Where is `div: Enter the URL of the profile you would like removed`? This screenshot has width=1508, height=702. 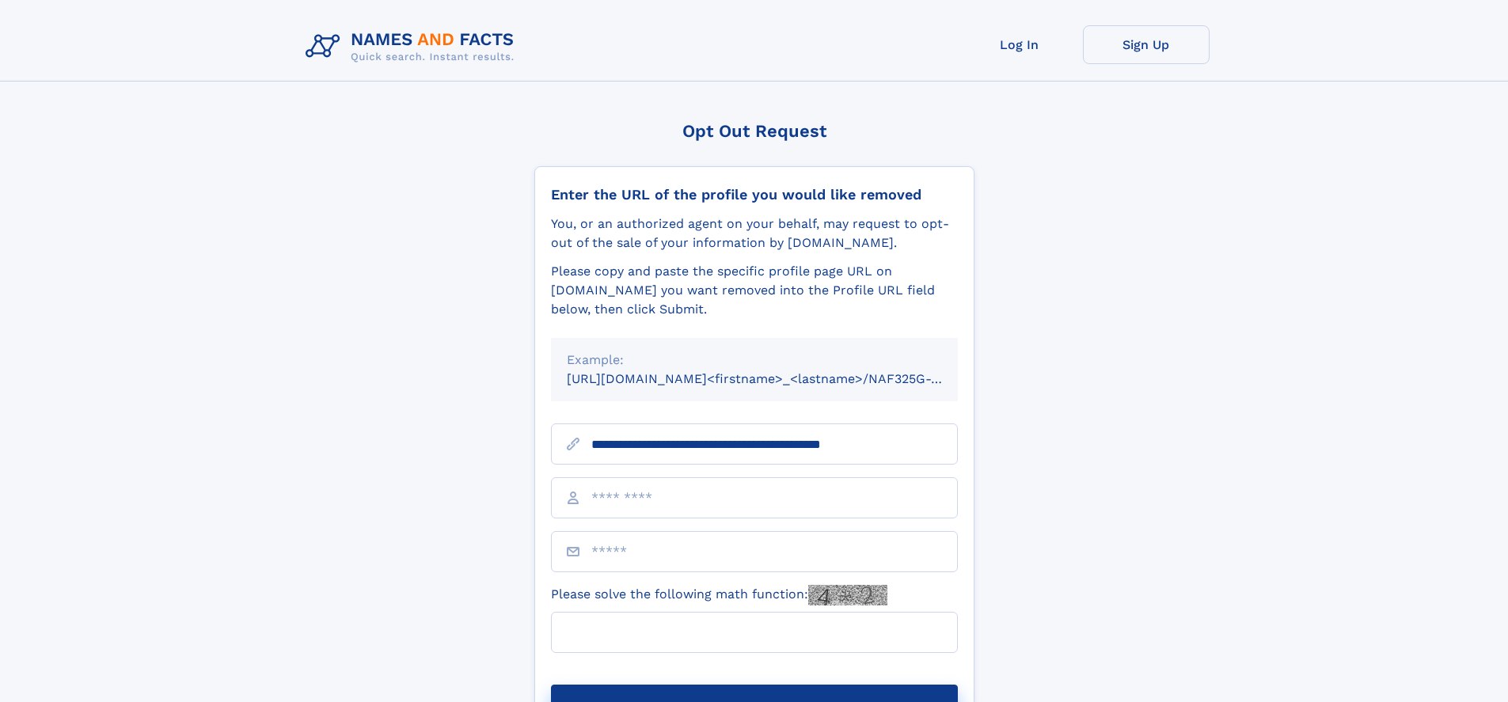 div: Enter the URL of the profile you would like removed is located at coordinates (754, 195).